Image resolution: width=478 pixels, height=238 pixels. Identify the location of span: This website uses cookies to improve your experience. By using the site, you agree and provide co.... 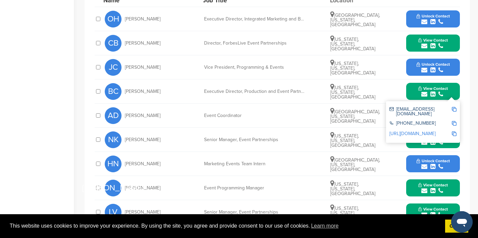
(224, 226).